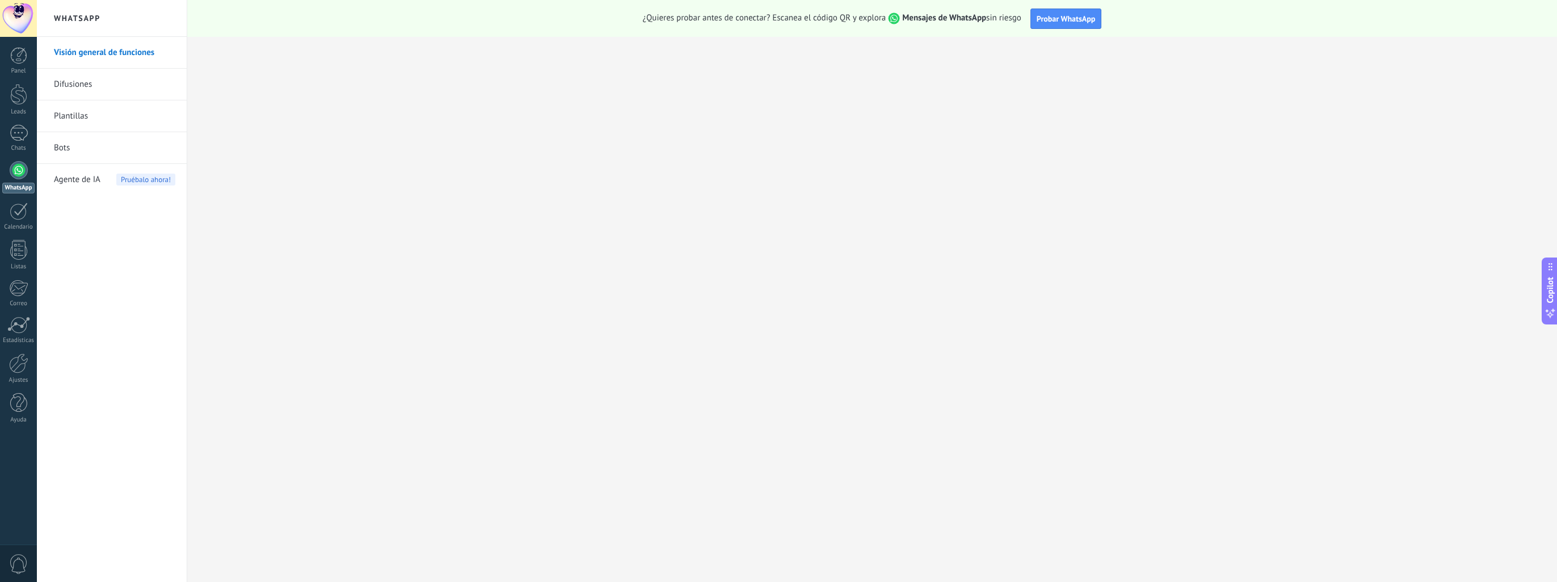  What do you see at coordinates (112, 179) in the screenshot?
I see `li: Agente de IA` at bounding box center [112, 179].